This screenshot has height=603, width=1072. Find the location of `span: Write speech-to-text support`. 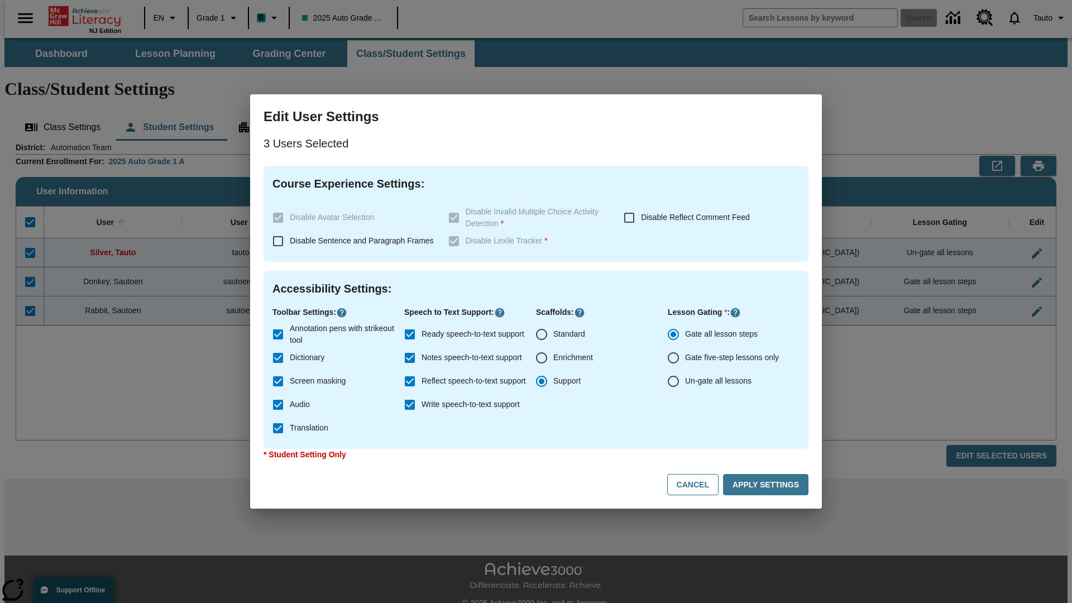

span: Write speech-to-text support is located at coordinates (471, 404).